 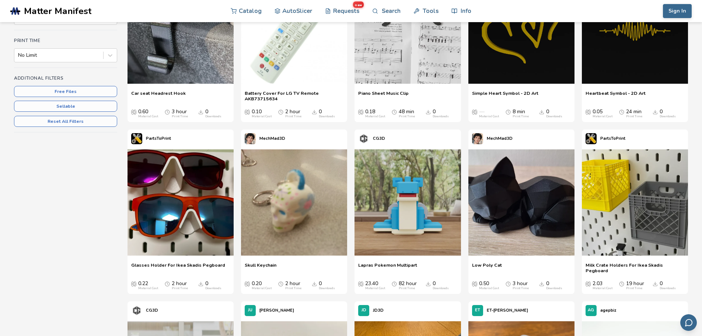 What do you see at coordinates (505, 96) in the screenshot?
I see `a: Simple Heart Symbol - 2D Art` at bounding box center [505, 96].